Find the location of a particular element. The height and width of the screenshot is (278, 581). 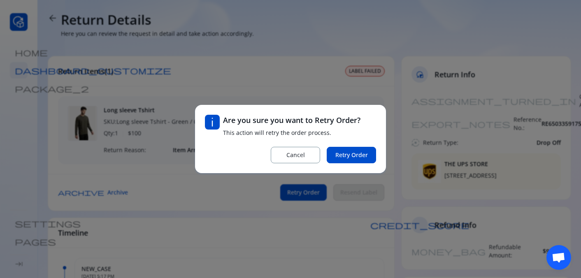

span: Cancel is located at coordinates (295, 155).